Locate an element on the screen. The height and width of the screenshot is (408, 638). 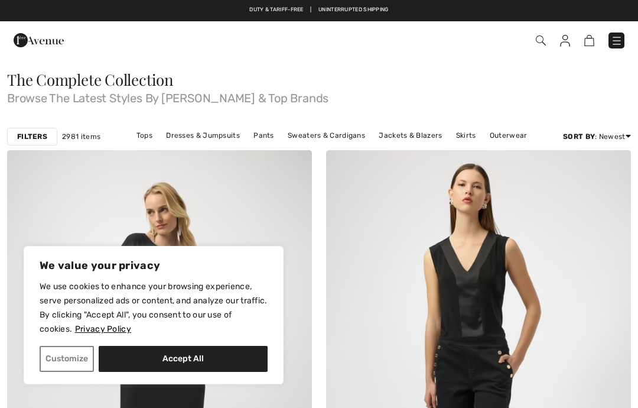
img: My Info is located at coordinates (565, 41).